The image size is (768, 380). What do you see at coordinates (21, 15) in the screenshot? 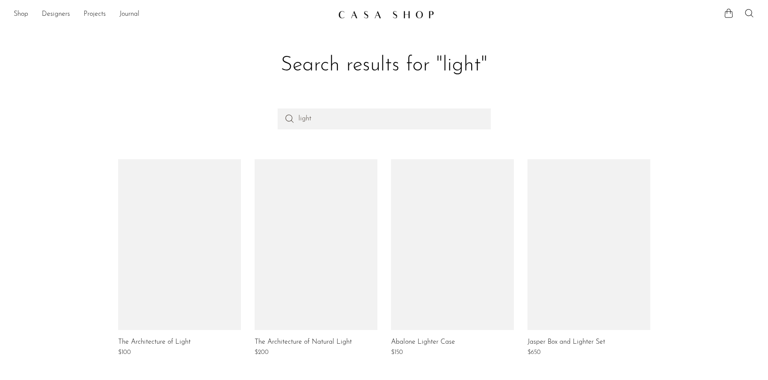
I see `a: Shop` at bounding box center [21, 15].